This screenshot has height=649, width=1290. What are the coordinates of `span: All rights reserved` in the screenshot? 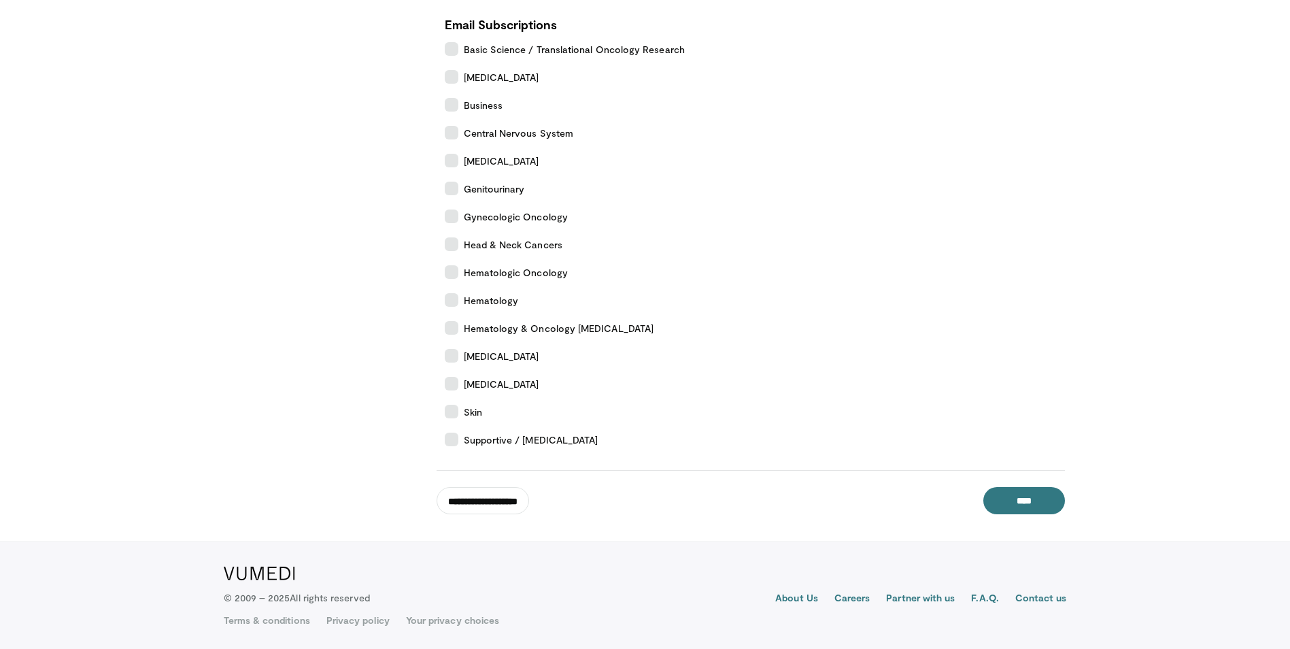 It's located at (329, 597).